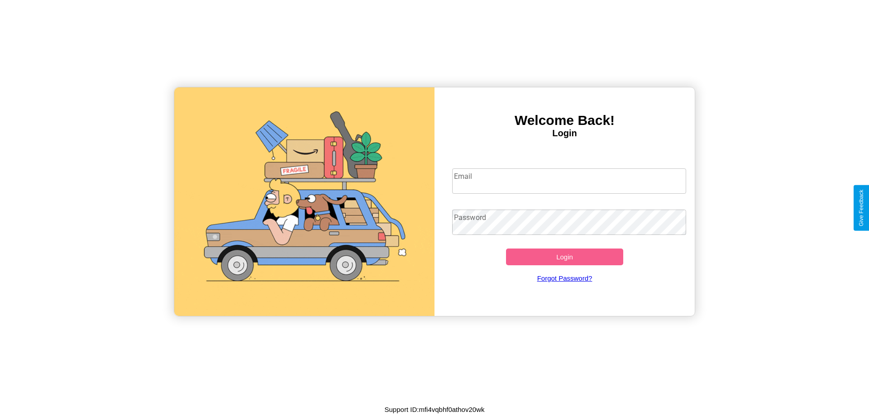  I want to click on h3: Welcome Back!, so click(564, 120).